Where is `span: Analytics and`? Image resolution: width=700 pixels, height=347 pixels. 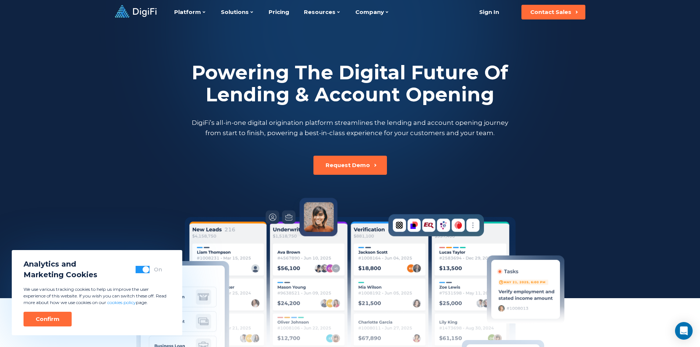
span: Analytics and is located at coordinates (60, 264).